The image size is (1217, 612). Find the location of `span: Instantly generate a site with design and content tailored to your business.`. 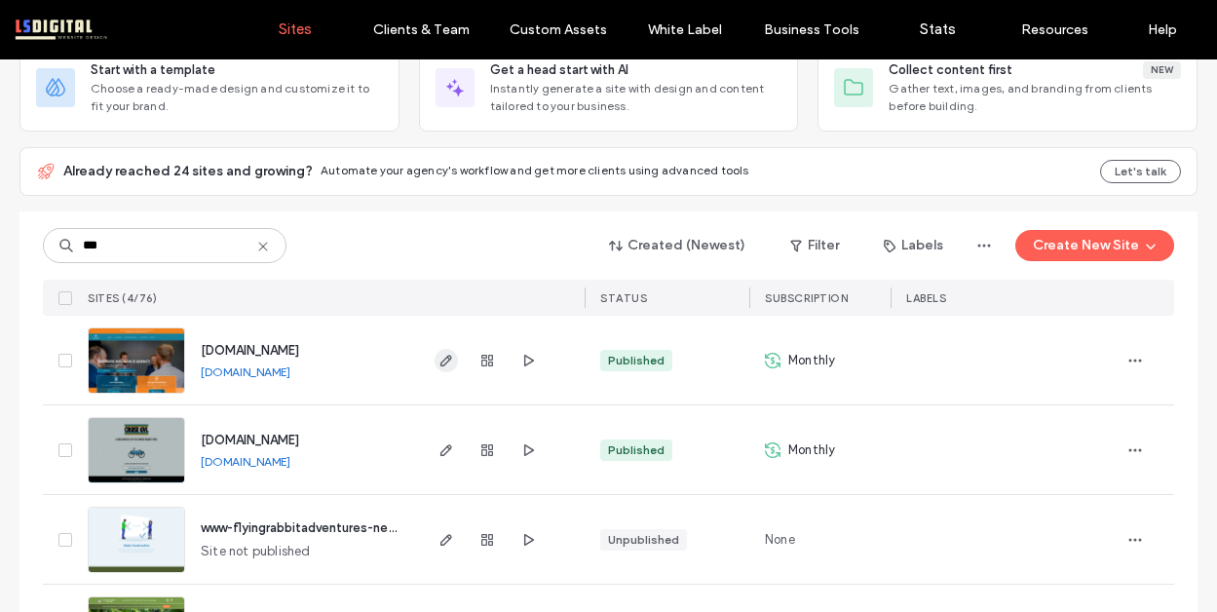

span: Instantly generate a site with design and content tailored to your business. is located at coordinates (636, 97).